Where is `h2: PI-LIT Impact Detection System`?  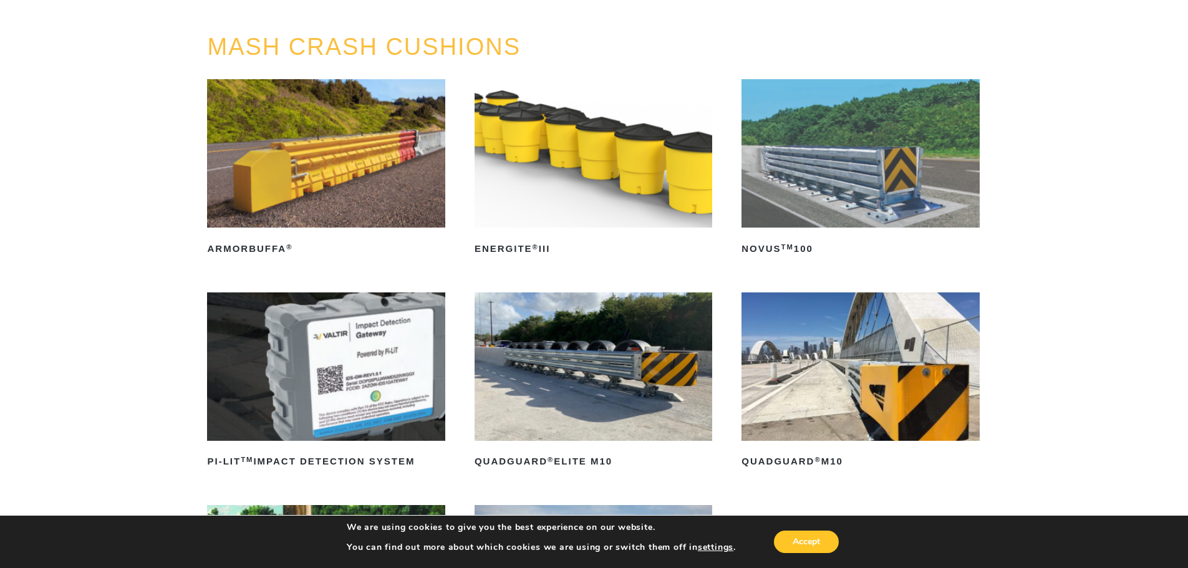 h2: PI-LIT Impact Detection System is located at coordinates (325, 462).